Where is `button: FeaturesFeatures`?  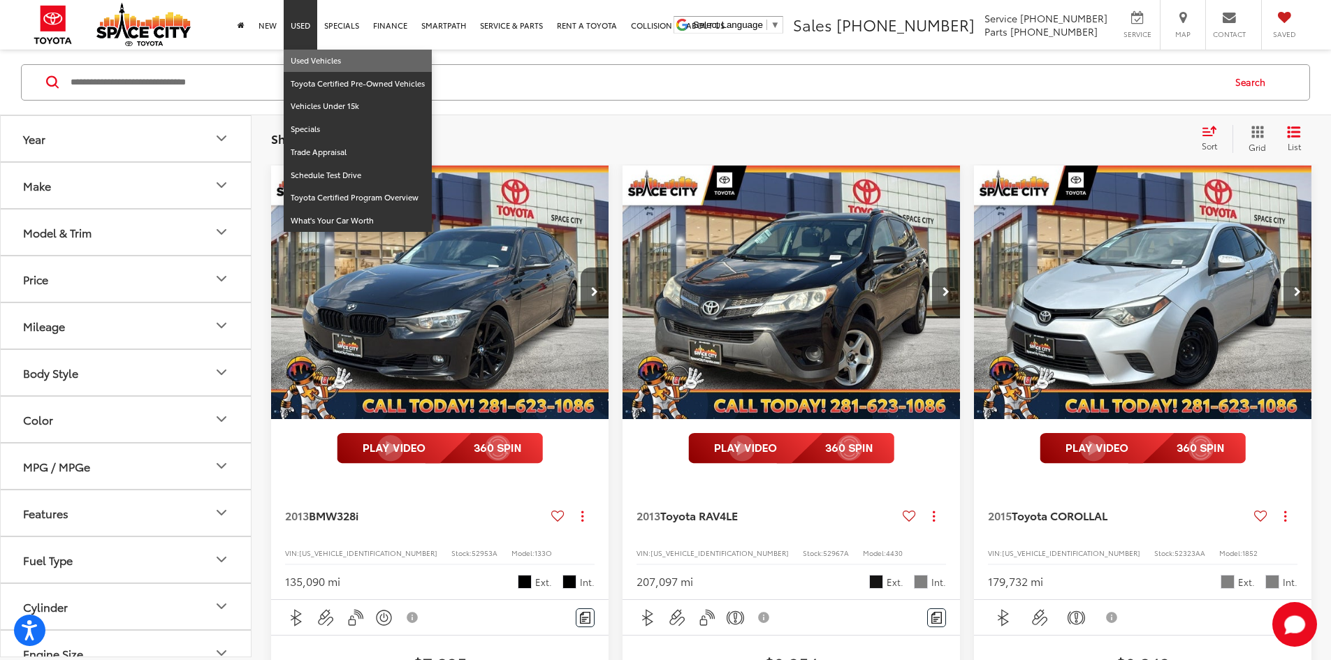
button: FeaturesFeatures is located at coordinates (126, 512).